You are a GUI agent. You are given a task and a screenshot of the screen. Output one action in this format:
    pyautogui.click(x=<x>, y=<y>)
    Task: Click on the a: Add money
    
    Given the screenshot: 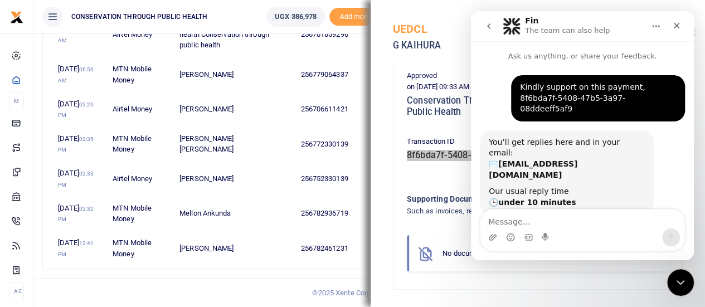 What is the action you would take?
    pyautogui.click(x=357, y=16)
    